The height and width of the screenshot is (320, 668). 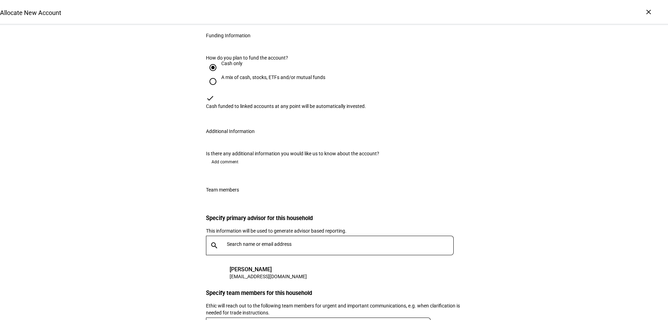 I want to click on input: Search name or email address, so click(x=342, y=244).